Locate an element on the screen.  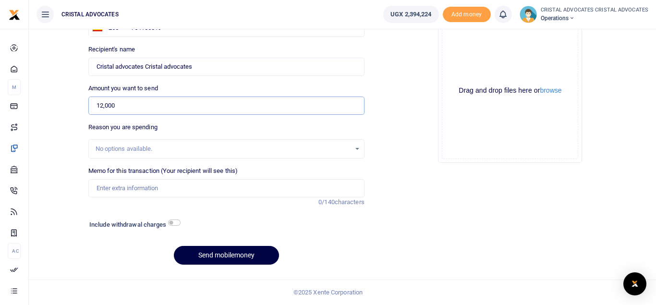
div: Open Intercom Messenger is located at coordinates (635, 284).